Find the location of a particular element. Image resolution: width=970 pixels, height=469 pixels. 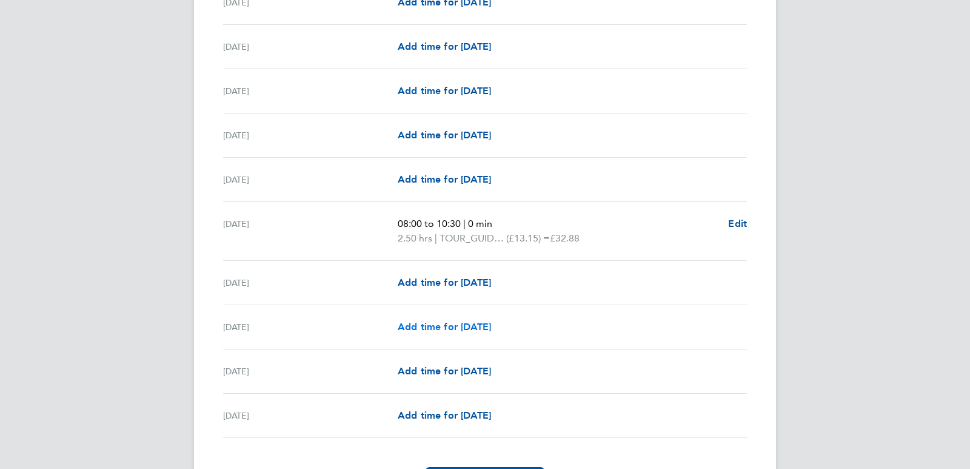

span: 0 min is located at coordinates (480, 223).